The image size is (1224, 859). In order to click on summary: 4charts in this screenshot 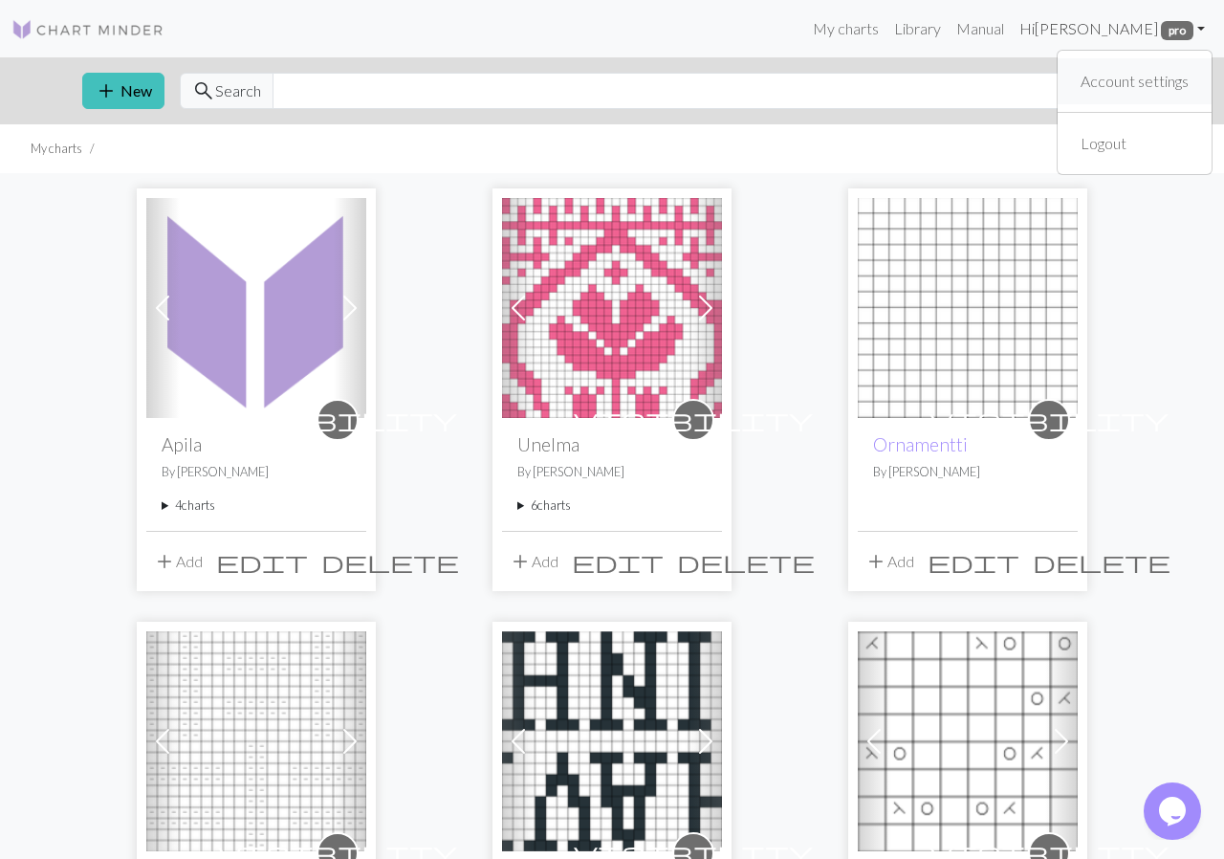, I will do `click(256, 505)`.